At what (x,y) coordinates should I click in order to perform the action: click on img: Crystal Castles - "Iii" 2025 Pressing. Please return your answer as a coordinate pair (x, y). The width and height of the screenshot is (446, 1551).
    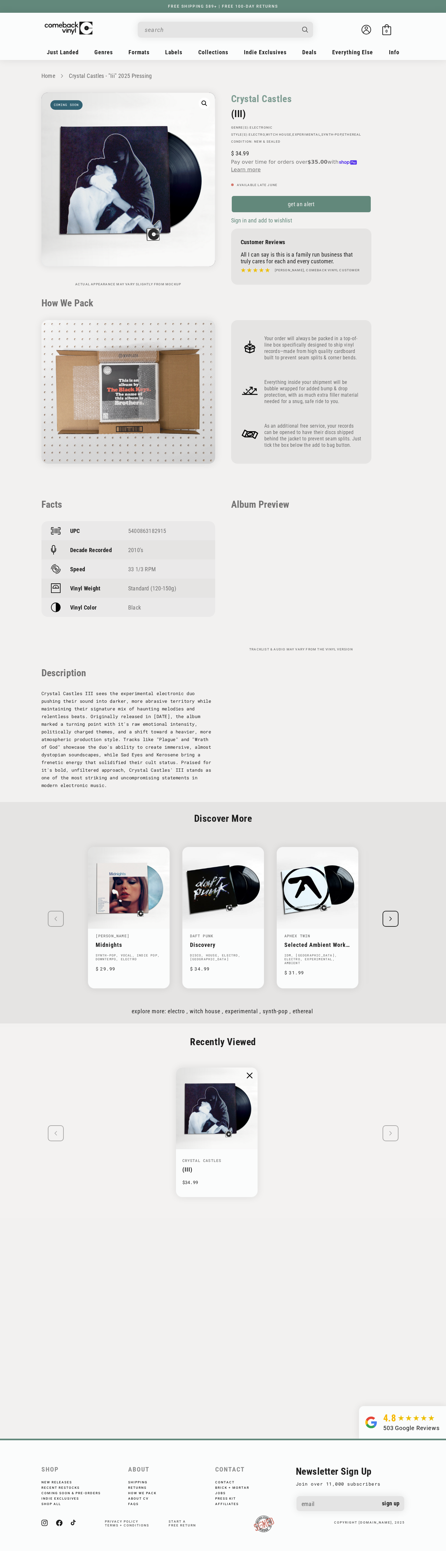
    Looking at the image, I should click on (217, 1108).